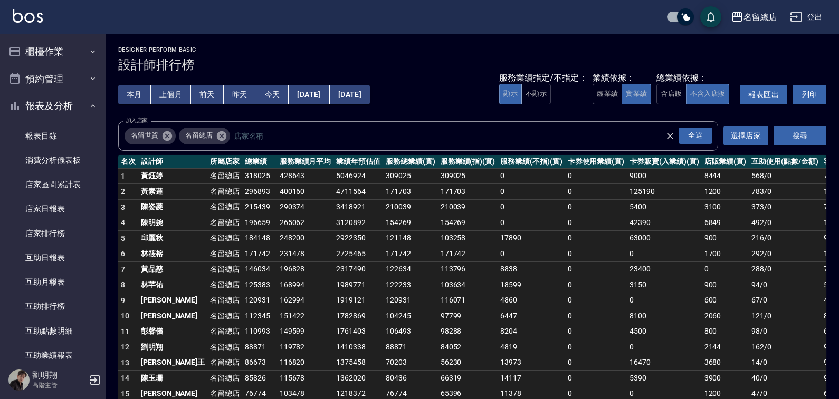 This screenshot has height=399, width=839. Describe the element at coordinates (305, 254) in the screenshot. I see `td: 231478` at that location.